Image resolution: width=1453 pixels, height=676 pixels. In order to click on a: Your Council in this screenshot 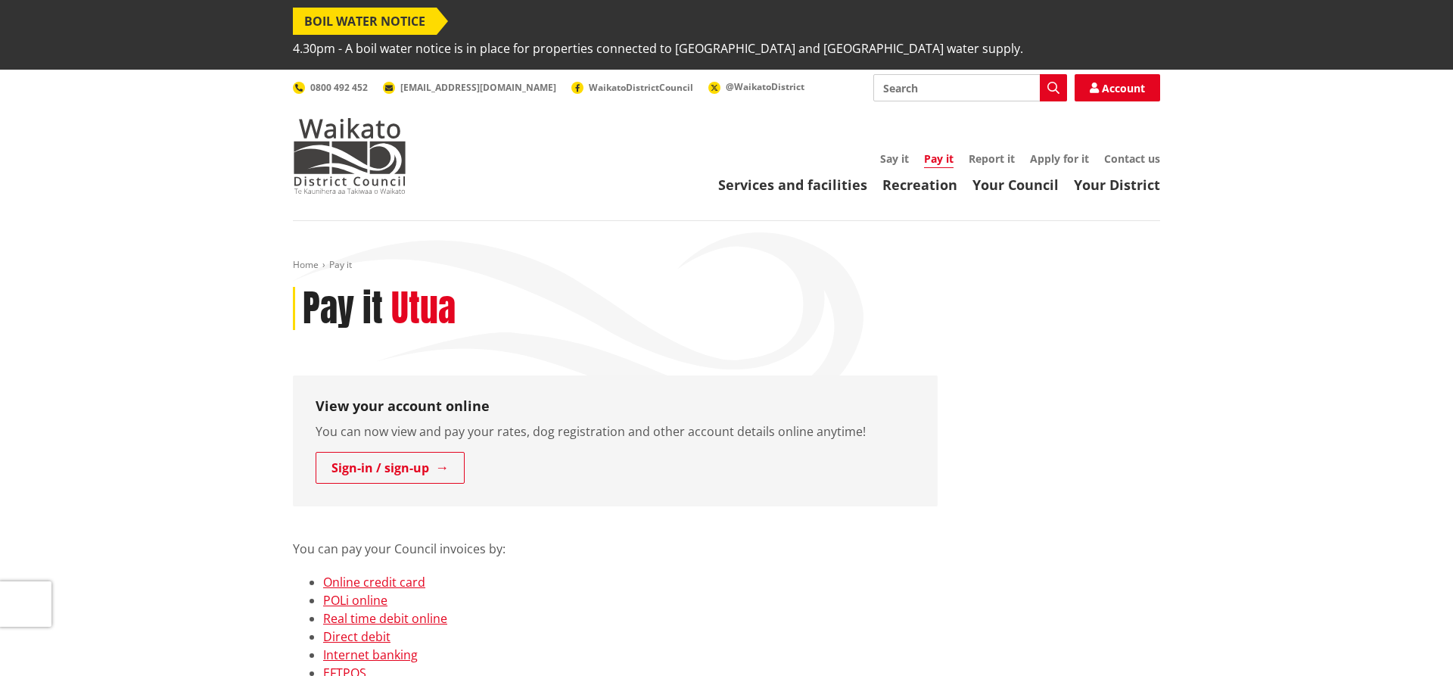, I will do `click(1016, 185)`.